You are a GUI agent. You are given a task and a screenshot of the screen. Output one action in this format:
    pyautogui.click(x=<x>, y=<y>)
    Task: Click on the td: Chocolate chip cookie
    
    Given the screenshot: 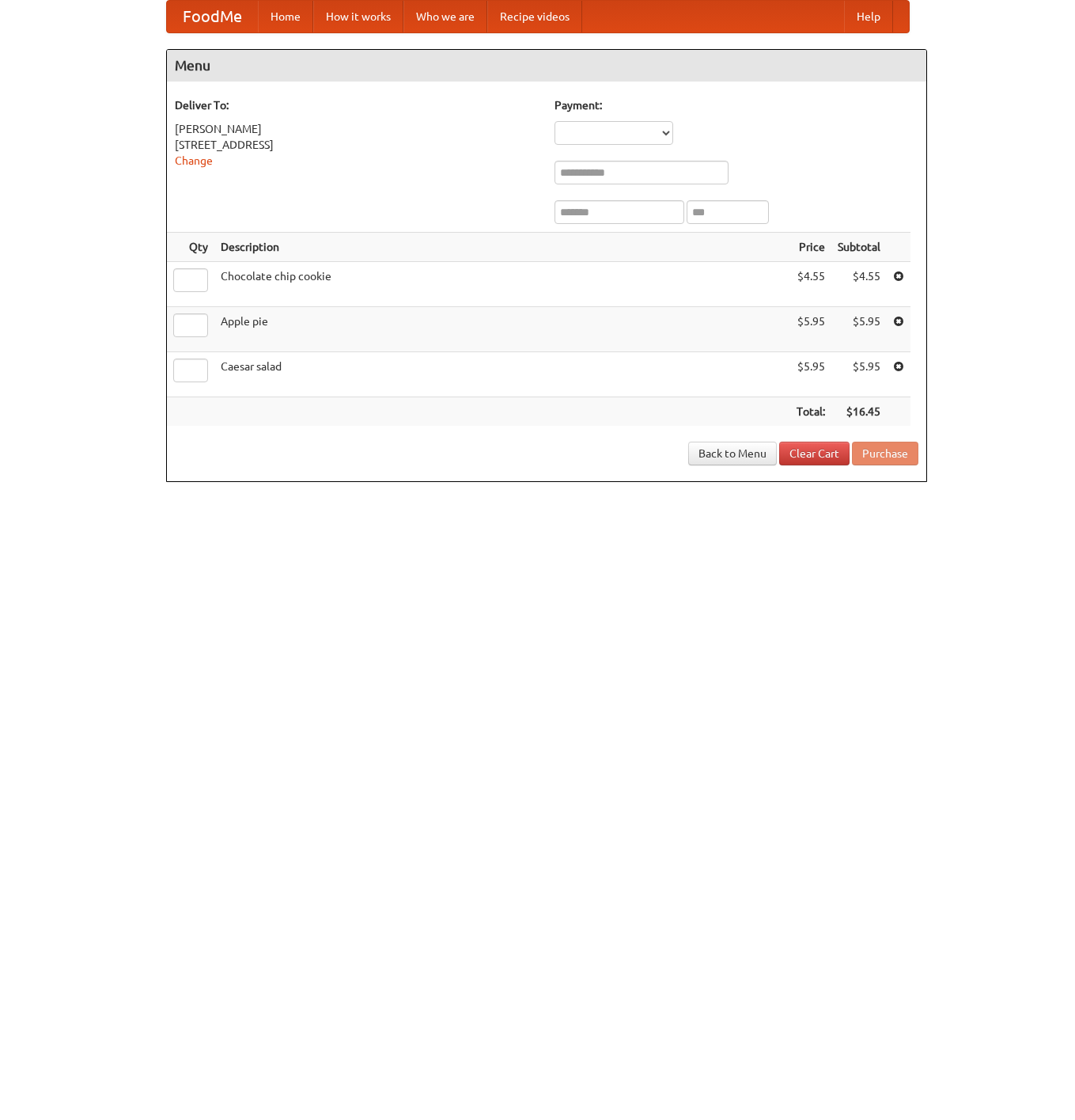 What is the action you would take?
    pyautogui.click(x=502, y=284)
    